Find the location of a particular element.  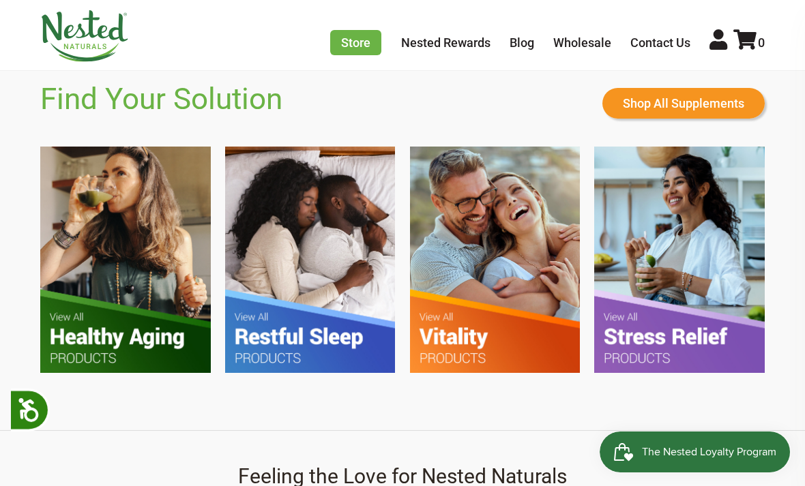

img: FYS-Stess-Relief.jpg is located at coordinates (680, 259).